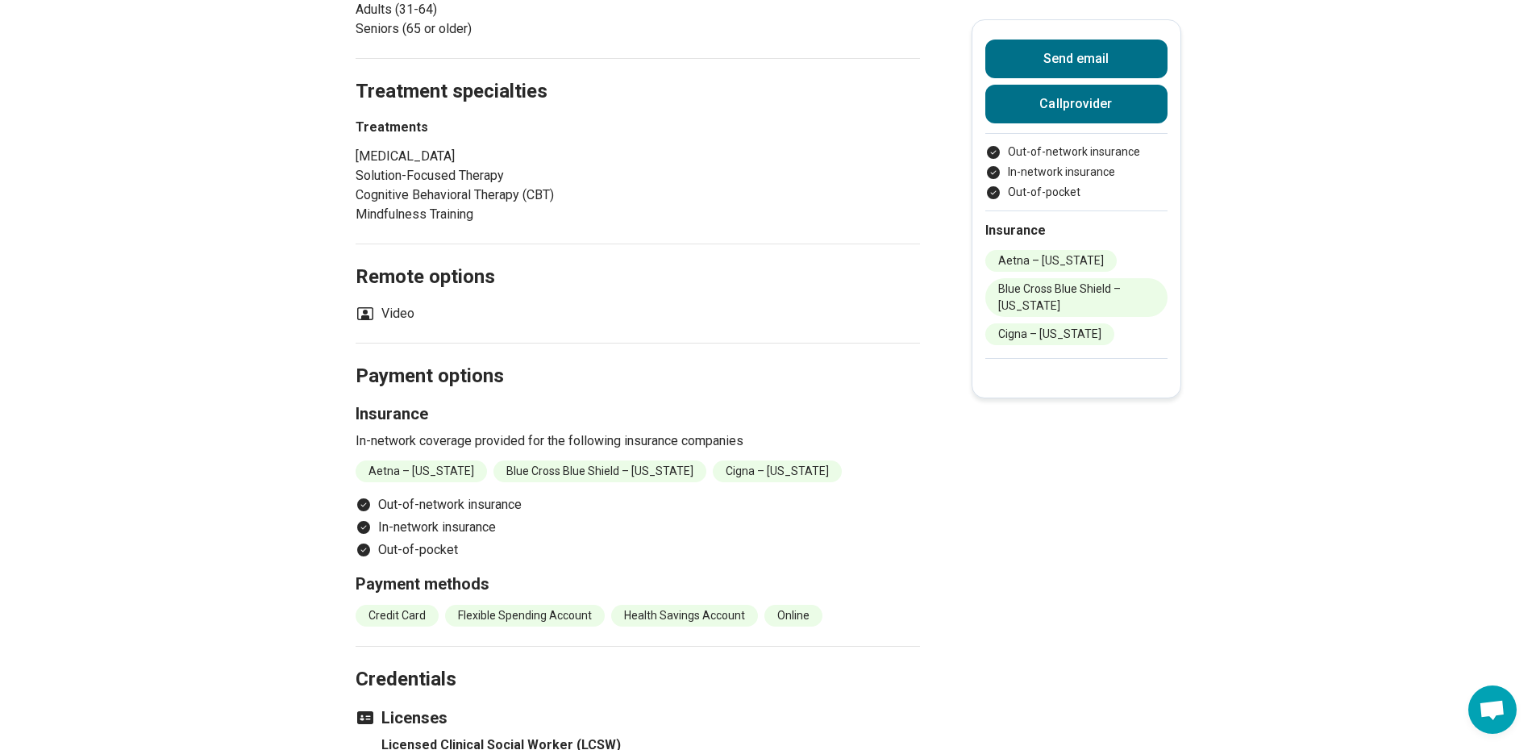 This screenshot has height=750, width=1536. I want to click on li: Online, so click(793, 615).